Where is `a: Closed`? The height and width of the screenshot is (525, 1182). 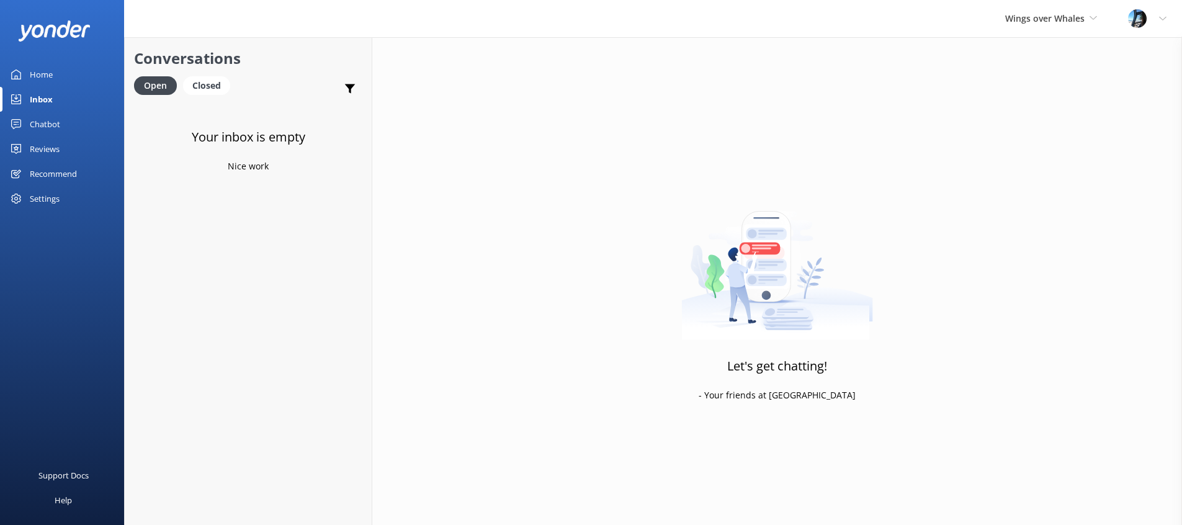 a: Closed is located at coordinates (210, 85).